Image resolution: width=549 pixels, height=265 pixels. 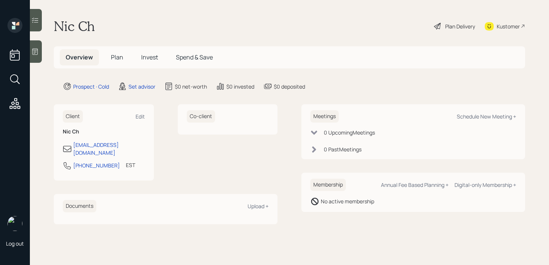 What do you see at coordinates (191, 86) in the screenshot?
I see `div: $0 net-worth` at bounding box center [191, 86].